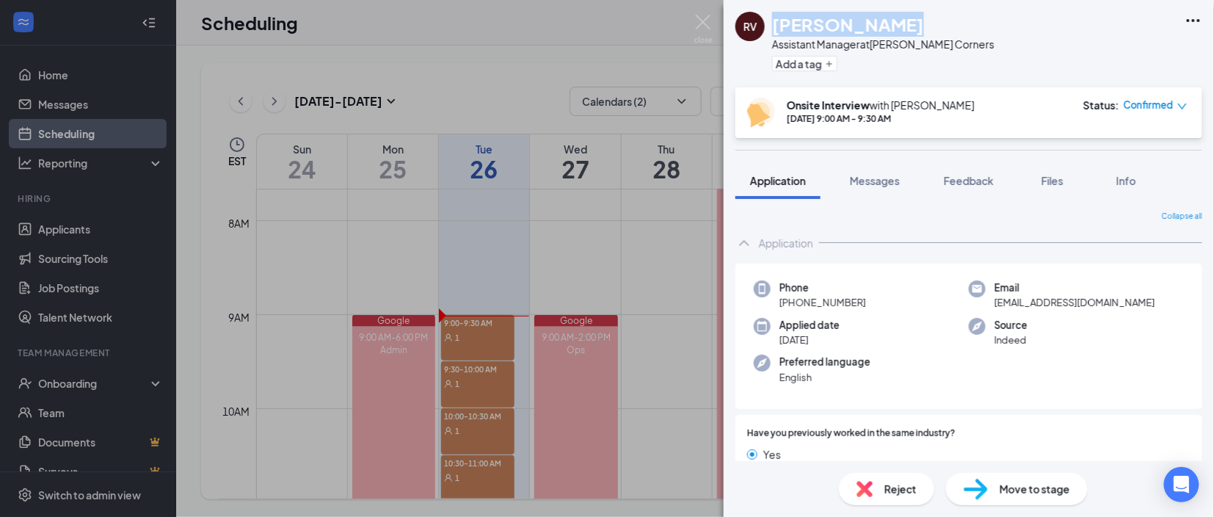 The image size is (1214, 517). Describe the element at coordinates (823, 288) in the screenshot. I see `span: Phone` at that location.